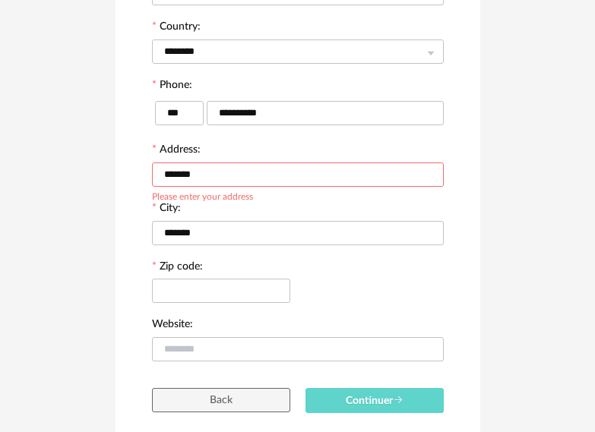 Image resolution: width=595 pixels, height=432 pixels. Describe the element at coordinates (172, 87) in the screenshot. I see `label: Phone:` at that location.